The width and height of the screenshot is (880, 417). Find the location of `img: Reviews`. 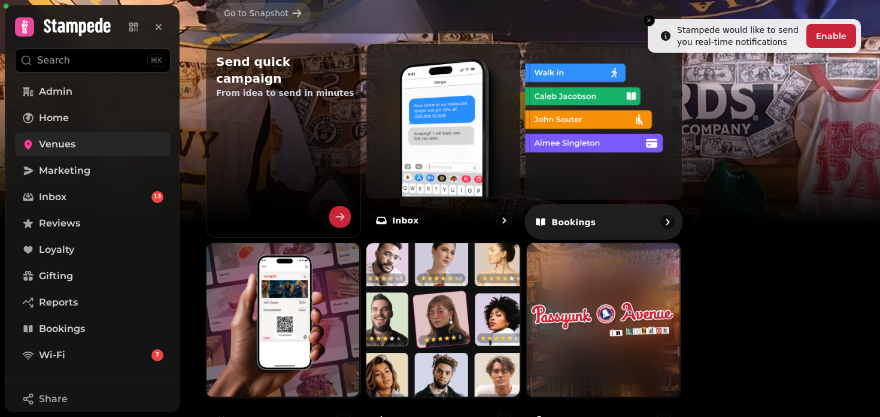

img: Reviews is located at coordinates (442, 318).